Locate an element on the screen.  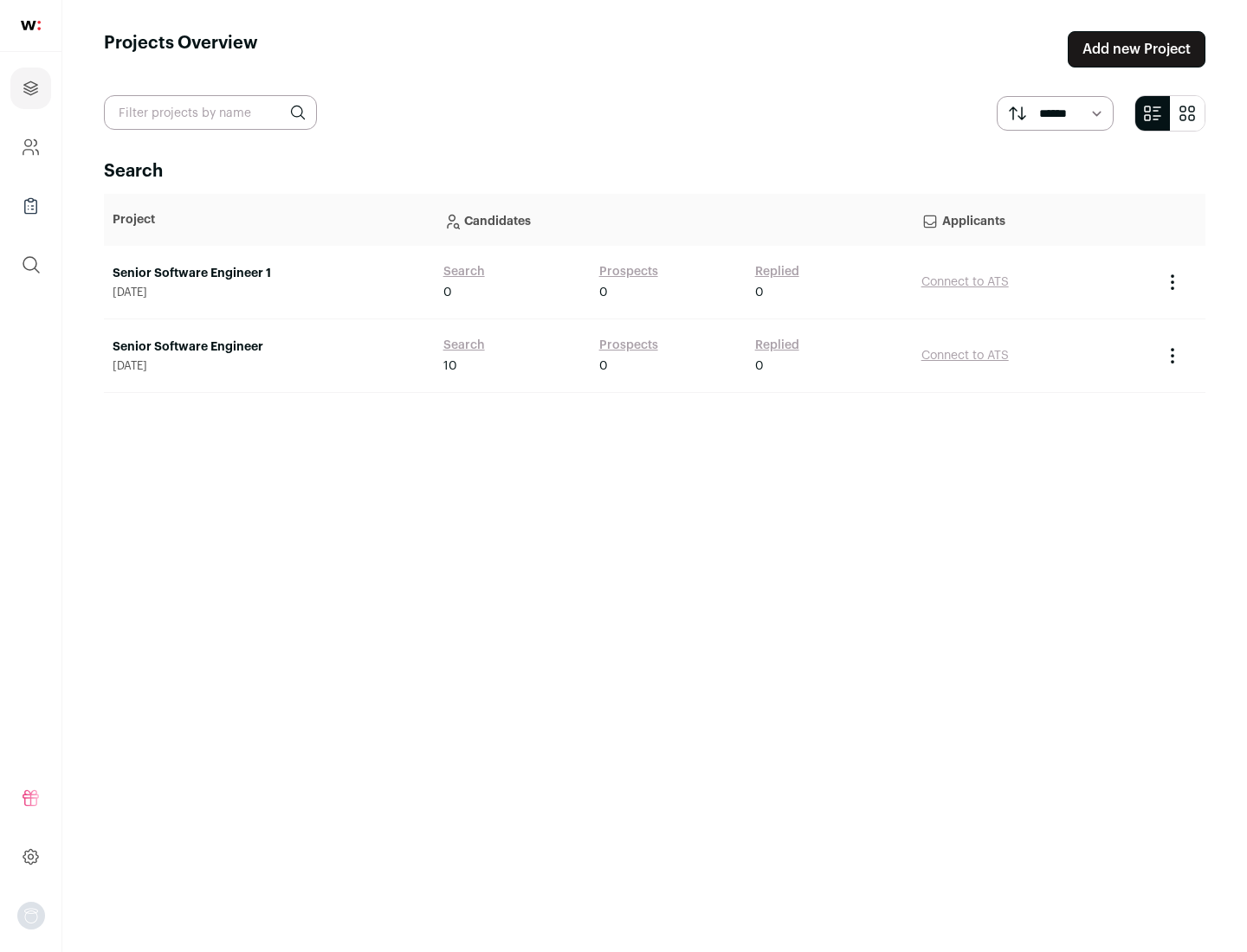
a: Senior Software Engineer is located at coordinates (269, 347).